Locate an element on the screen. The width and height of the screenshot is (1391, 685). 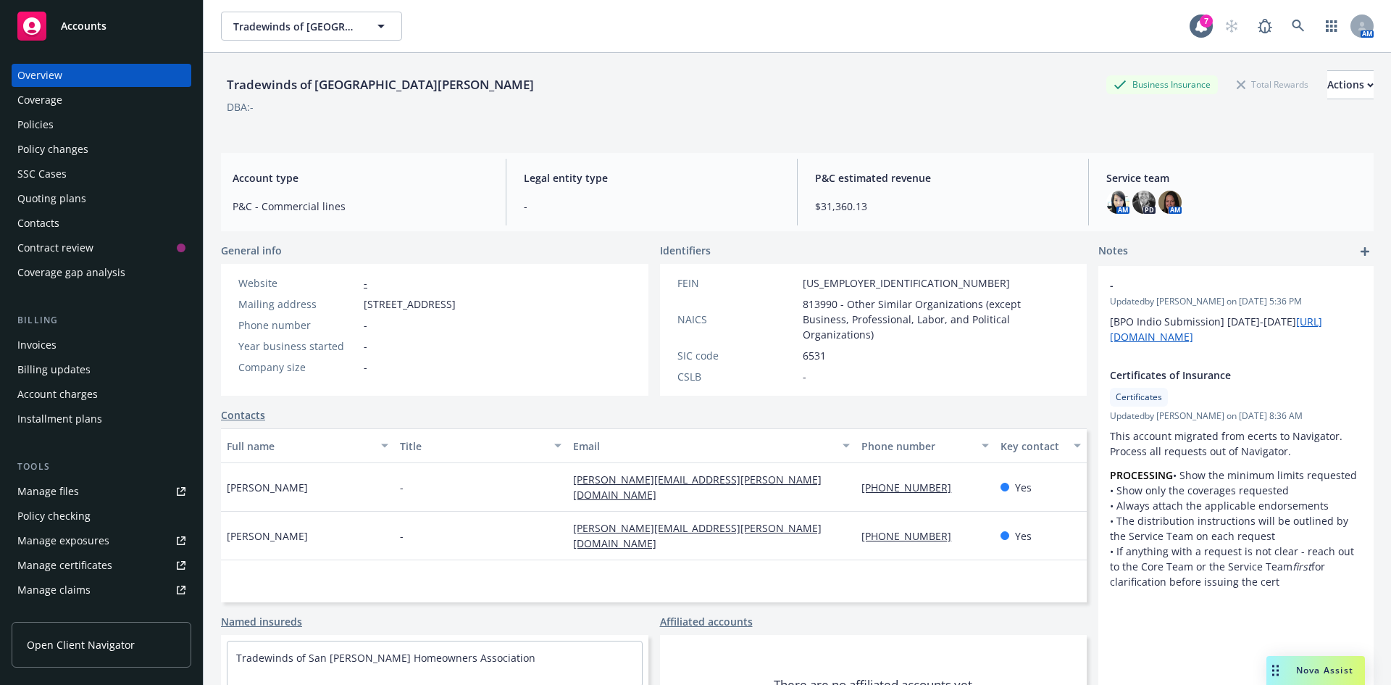
a: Manage exposures is located at coordinates (101, 540).